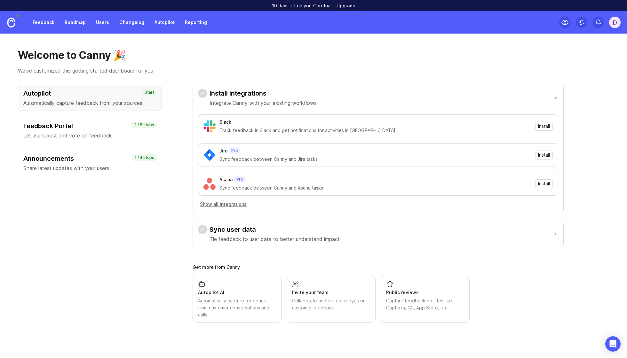 The height and width of the screenshot is (358, 627). What do you see at coordinates (44, 22) in the screenshot?
I see `a: Feedback` at bounding box center [44, 22].